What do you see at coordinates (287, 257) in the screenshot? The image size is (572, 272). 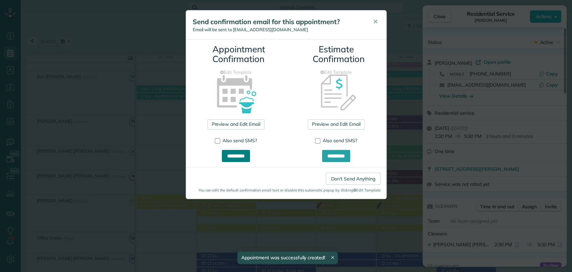 I see `div: Appointment was successfully created!` at bounding box center [287, 257].